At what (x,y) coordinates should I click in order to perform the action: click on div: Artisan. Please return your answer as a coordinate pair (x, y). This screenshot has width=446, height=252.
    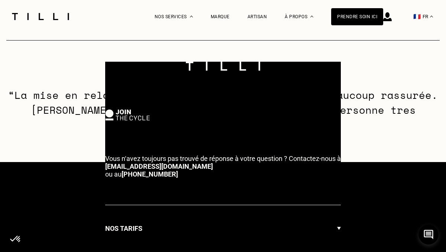
    Looking at the image, I should click on (257, 17).